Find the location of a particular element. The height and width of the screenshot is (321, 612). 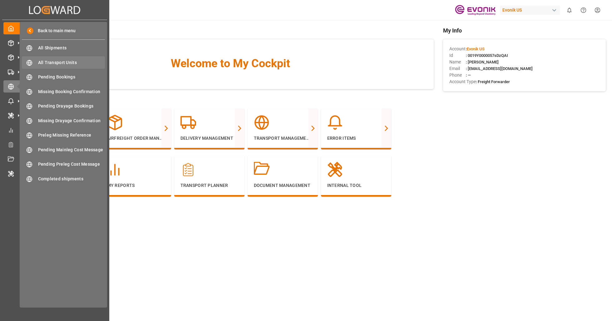

a: Preleg Missing Reference is located at coordinates (63, 135).